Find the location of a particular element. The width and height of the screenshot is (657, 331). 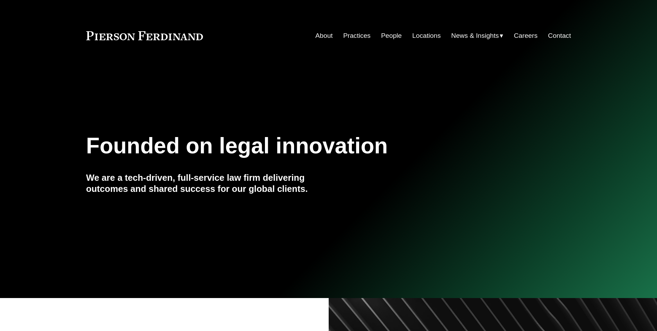

h1: Founded on legal innovation is located at coordinates (288, 146).